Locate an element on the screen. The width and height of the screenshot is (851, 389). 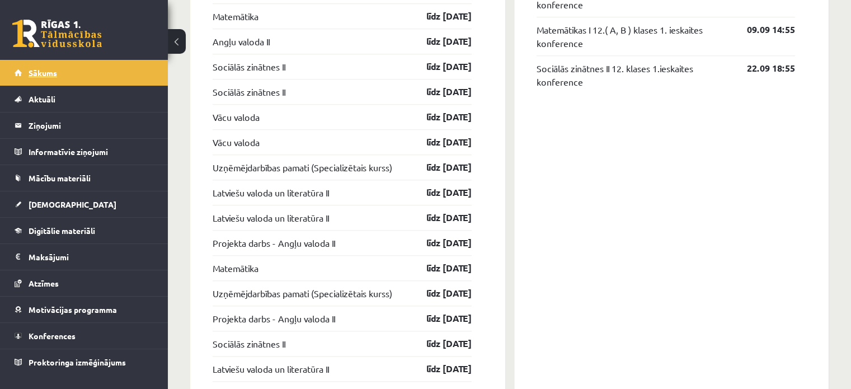
a: Atzīmes is located at coordinates (84, 283).